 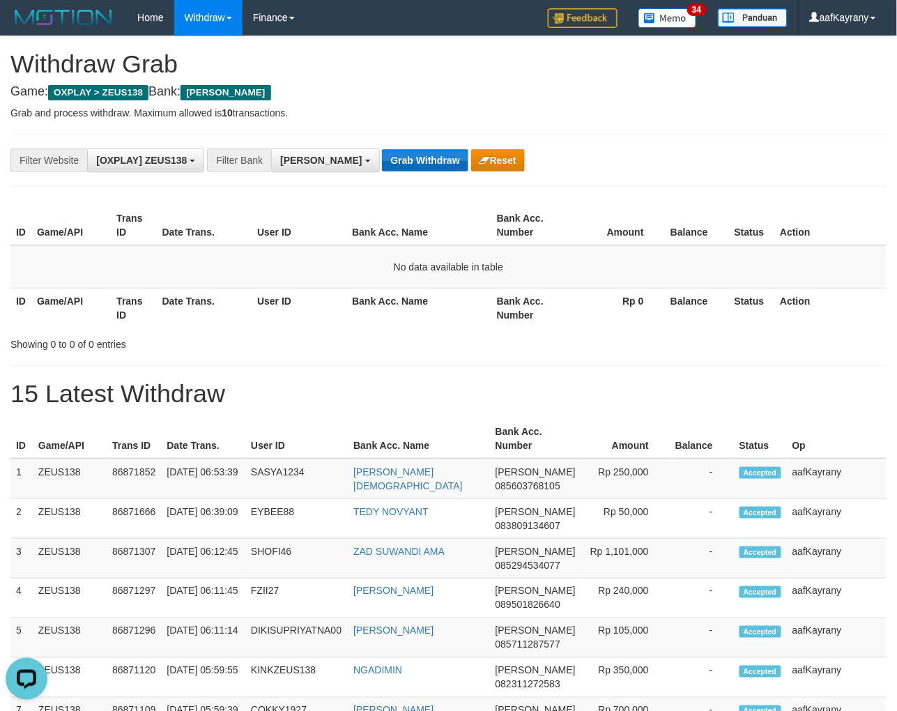 What do you see at coordinates (625, 518) in the screenshot?
I see `td: Rp 50,000` at bounding box center [625, 518].